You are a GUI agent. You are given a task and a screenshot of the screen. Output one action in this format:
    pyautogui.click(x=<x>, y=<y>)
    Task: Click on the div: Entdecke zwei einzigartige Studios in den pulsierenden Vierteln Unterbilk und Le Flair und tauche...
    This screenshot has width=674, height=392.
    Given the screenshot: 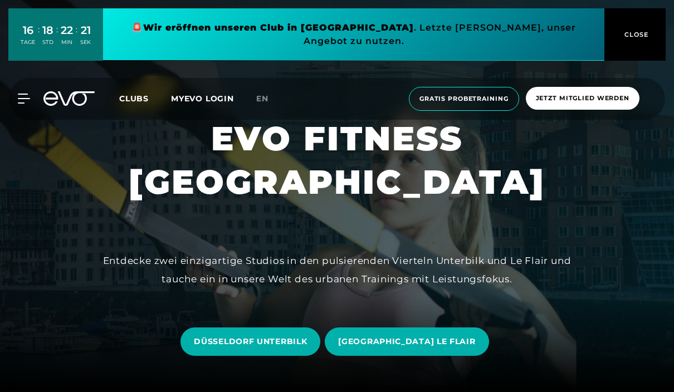 What is the action you would take?
    pyautogui.click(x=337, y=270)
    